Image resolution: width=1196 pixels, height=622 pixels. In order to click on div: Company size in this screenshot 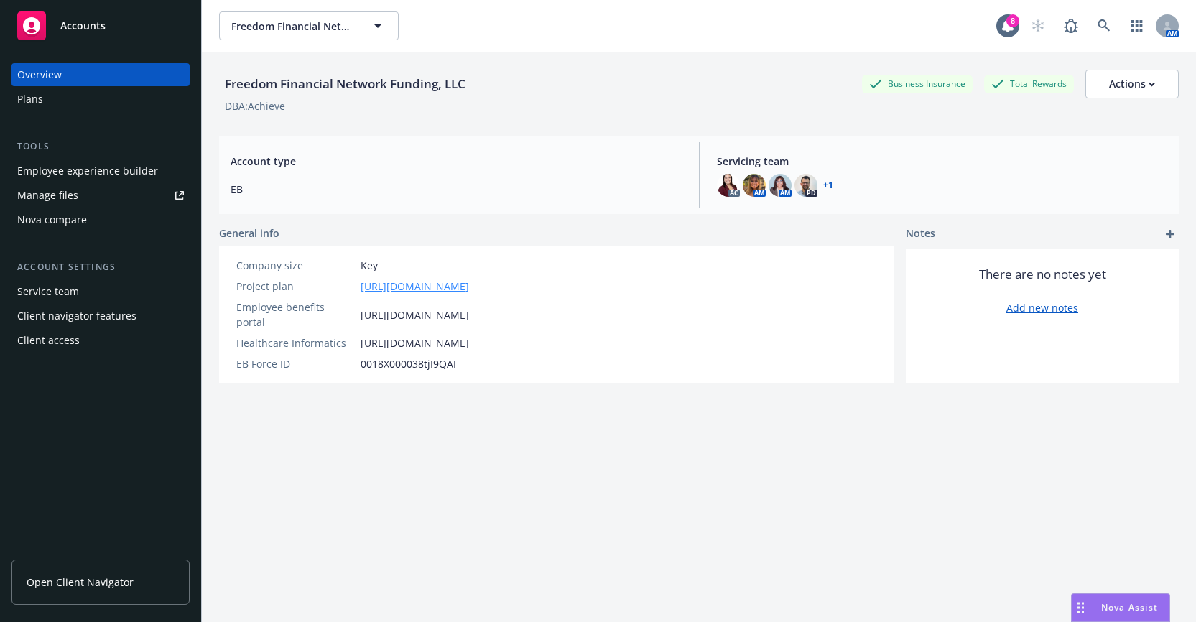, I will do `click(295, 265)`.